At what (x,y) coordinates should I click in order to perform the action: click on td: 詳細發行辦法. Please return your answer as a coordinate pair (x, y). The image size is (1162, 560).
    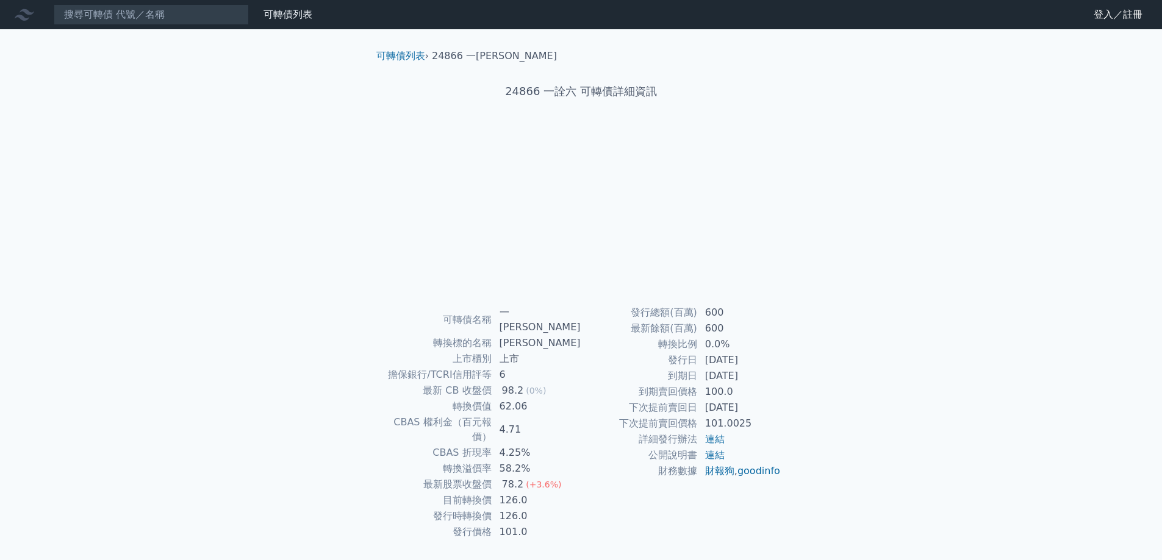
    Looking at the image, I should click on (639, 440).